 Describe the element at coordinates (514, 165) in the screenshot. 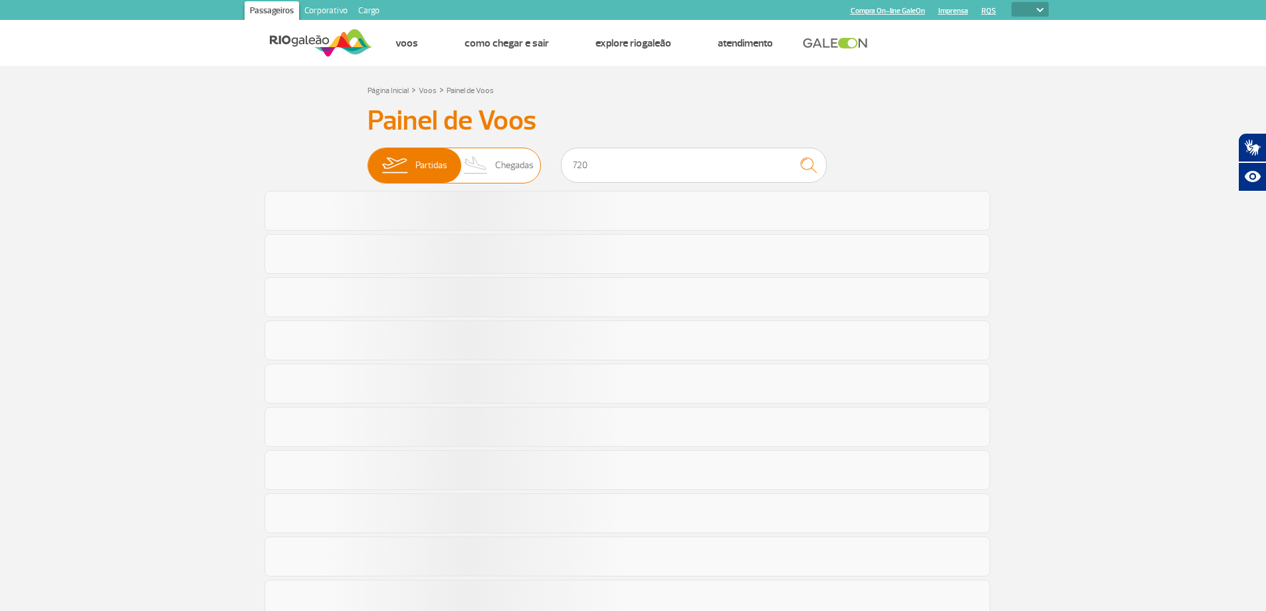

I see `span: Chegadas` at that location.